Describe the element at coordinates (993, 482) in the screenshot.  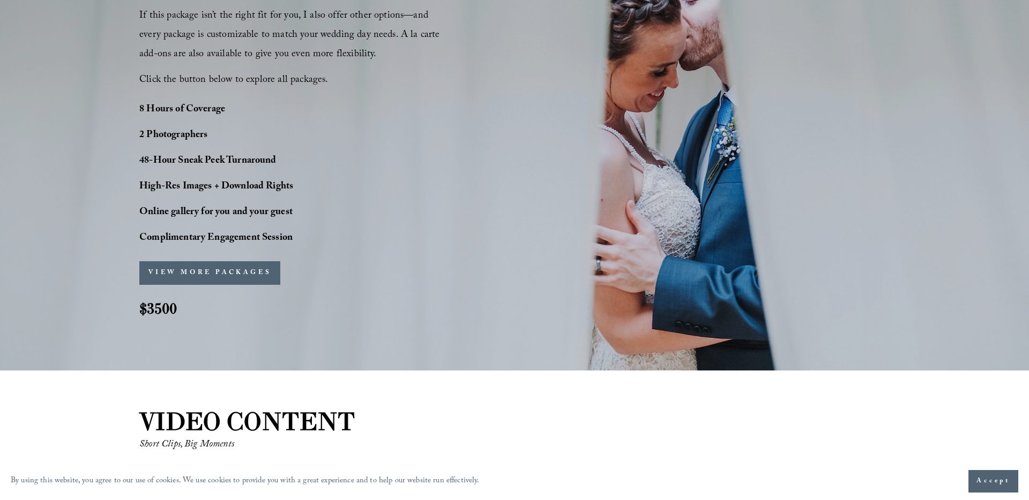
I see `span: Accept` at that location.